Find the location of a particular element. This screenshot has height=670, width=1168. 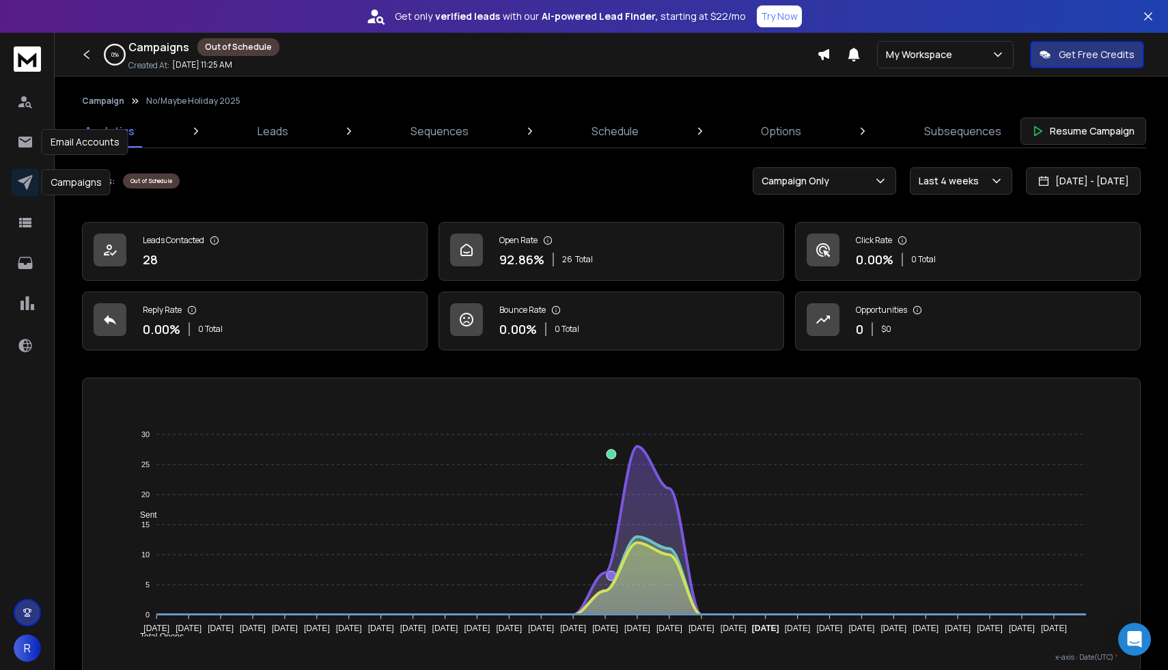

p: Get only with our starting at $22/mo is located at coordinates (571, 16).